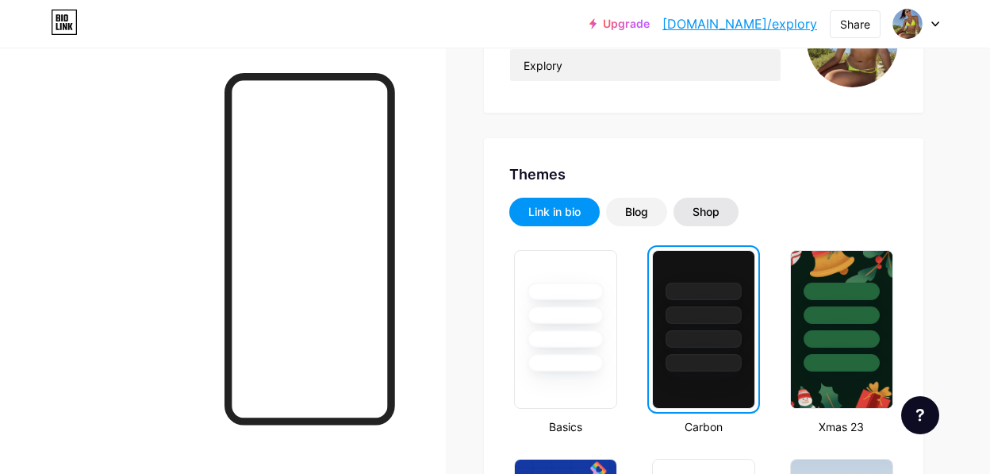 The width and height of the screenshot is (990, 474). Describe the element at coordinates (636, 212) in the screenshot. I see `div: Blog` at that location.